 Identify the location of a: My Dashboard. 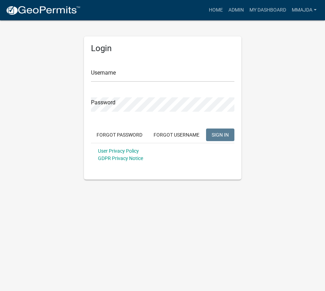
(268, 10).